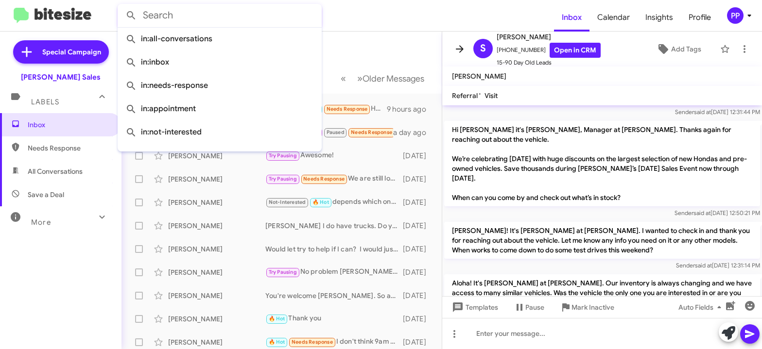 The height and width of the screenshot is (349, 762). I want to click on span: in:all-conversations, so click(220, 39).